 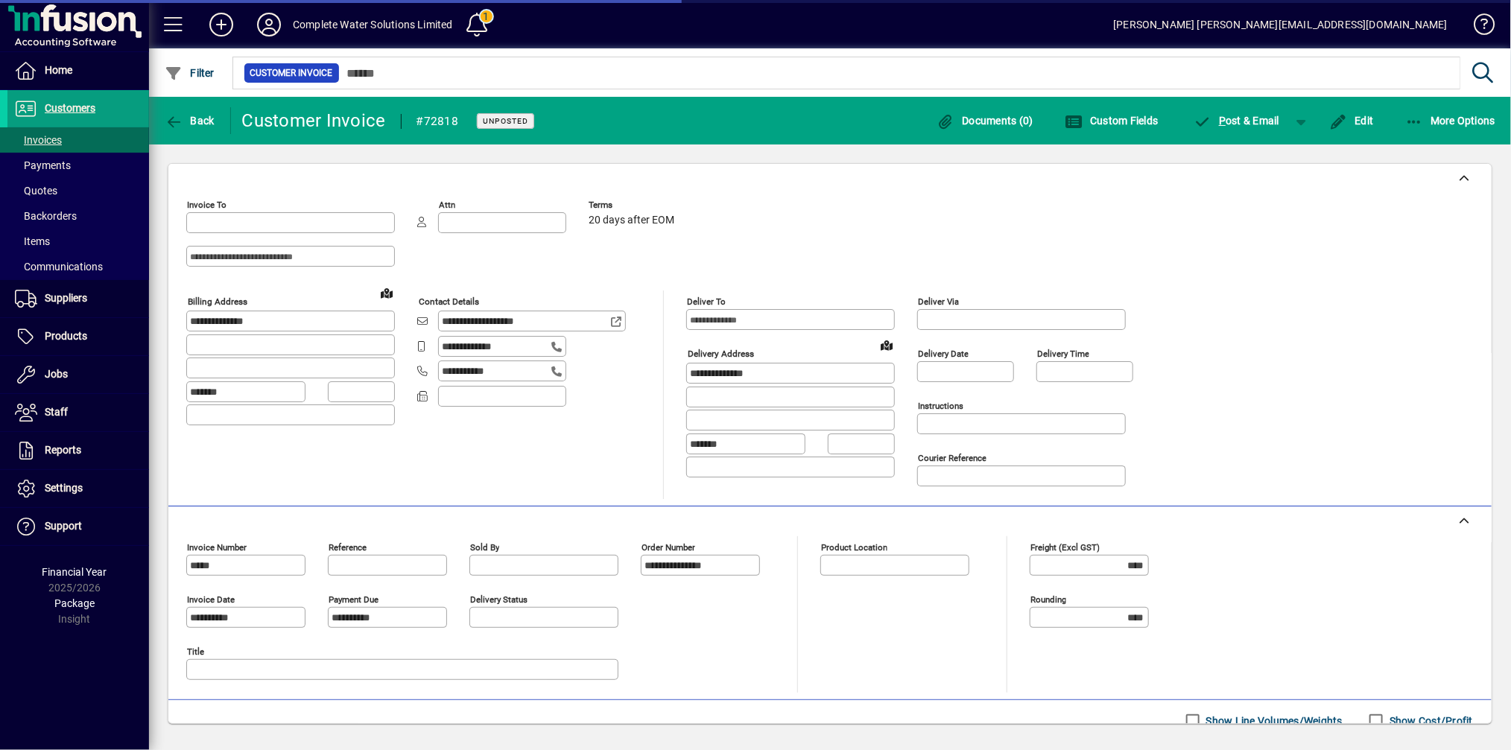 What do you see at coordinates (211, 600) in the screenshot?
I see `mat-label: Invoice date` at bounding box center [211, 600].